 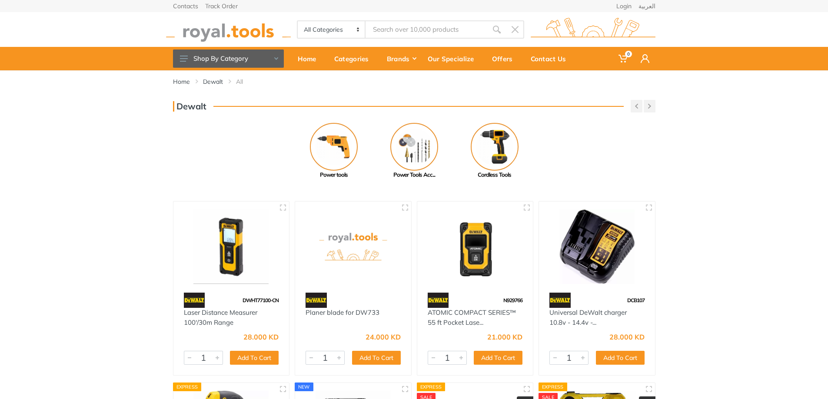 What do you see at coordinates (414, 175) in the screenshot?
I see `div: Power Tools Acc...` at bounding box center [414, 175].